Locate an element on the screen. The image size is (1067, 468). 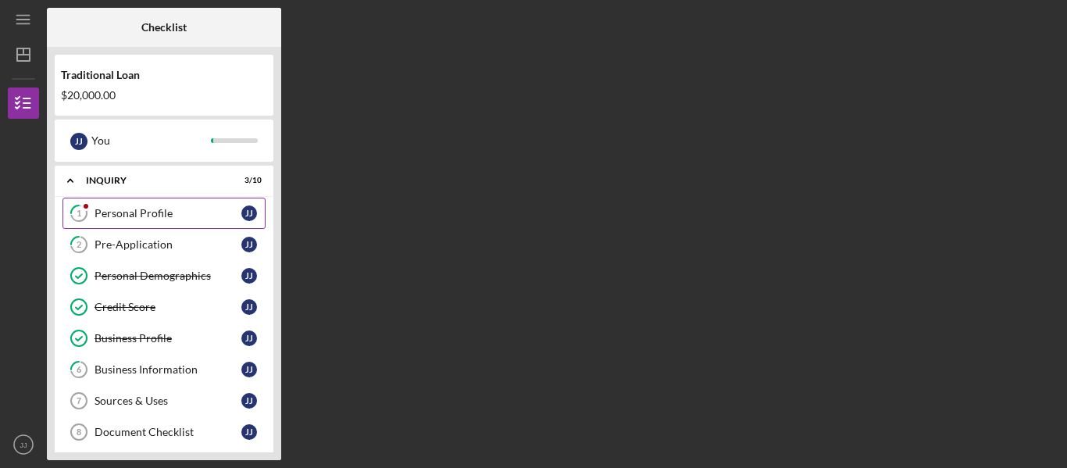
tspan: 8 is located at coordinates (79, 432).